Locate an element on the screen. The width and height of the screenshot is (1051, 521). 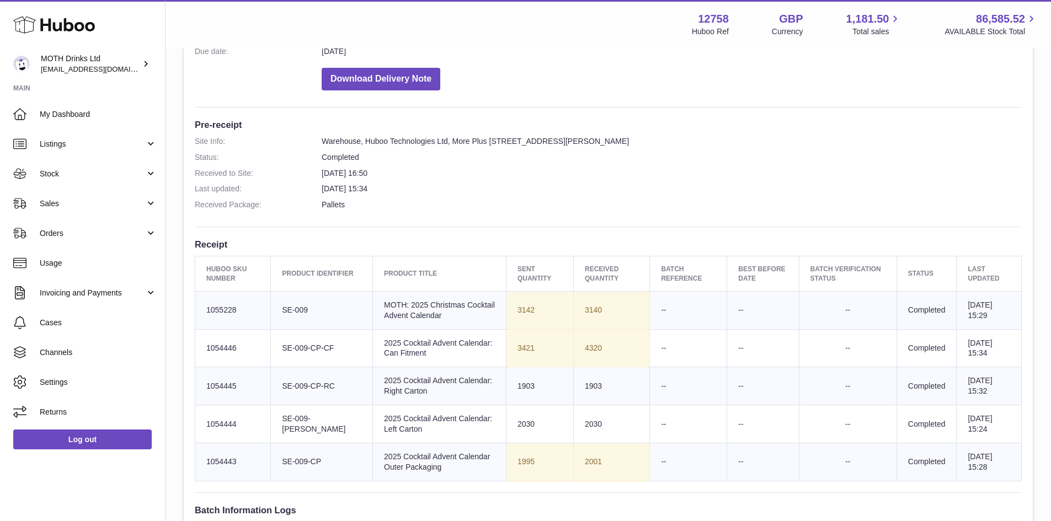
th: Product Identifier is located at coordinates (322, 274).